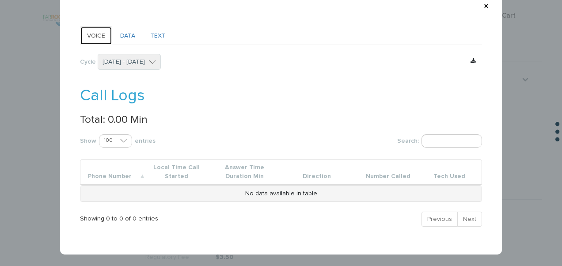 This screenshot has height=266, width=562. Describe the element at coordinates (114, 172) in the screenshot. I see `th: Phone Number: activate to sort column descending` at that location.